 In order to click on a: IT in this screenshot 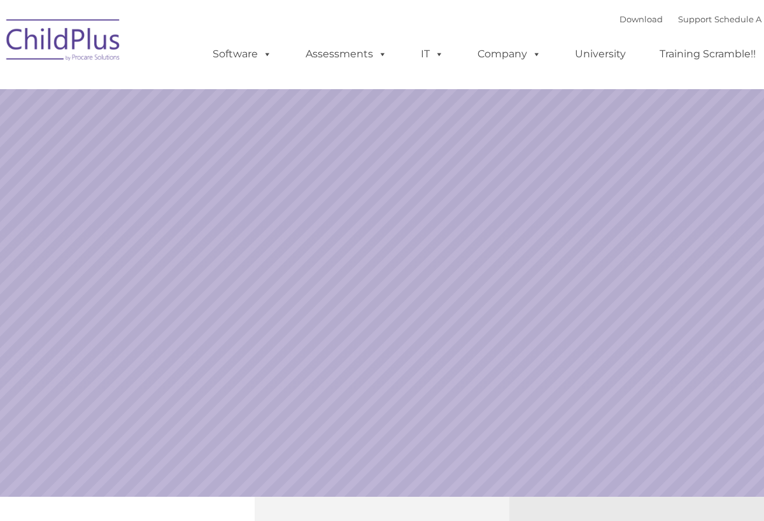, I will do `click(432, 54)`.